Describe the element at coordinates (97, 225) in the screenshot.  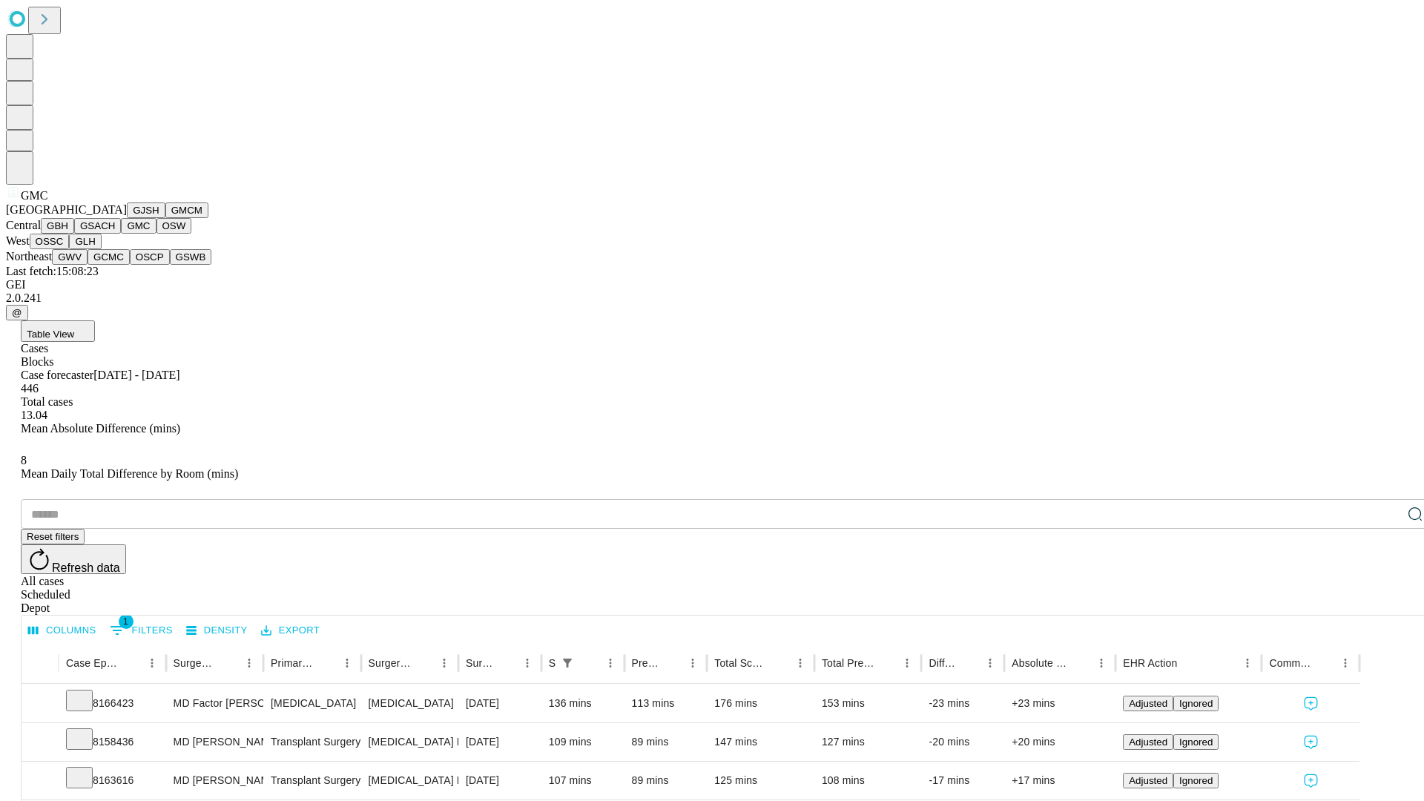
I see `button: GSACH` at that location.